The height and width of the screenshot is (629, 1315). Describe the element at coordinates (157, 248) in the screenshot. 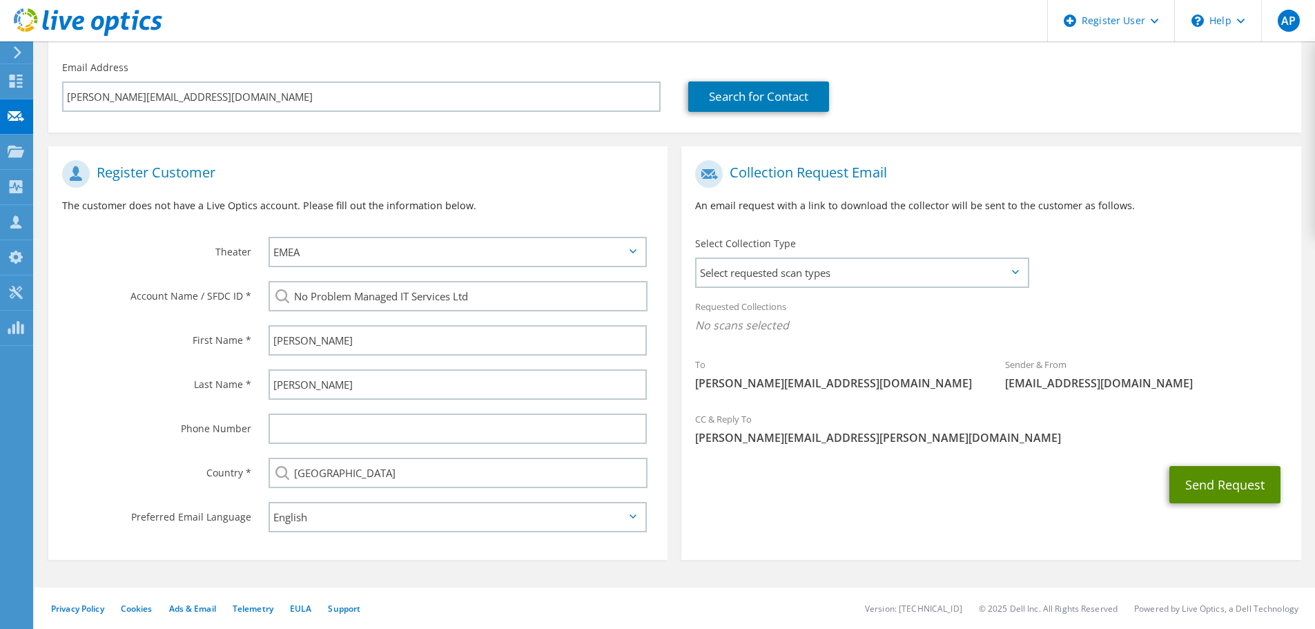

I see `label: Theater` at that location.